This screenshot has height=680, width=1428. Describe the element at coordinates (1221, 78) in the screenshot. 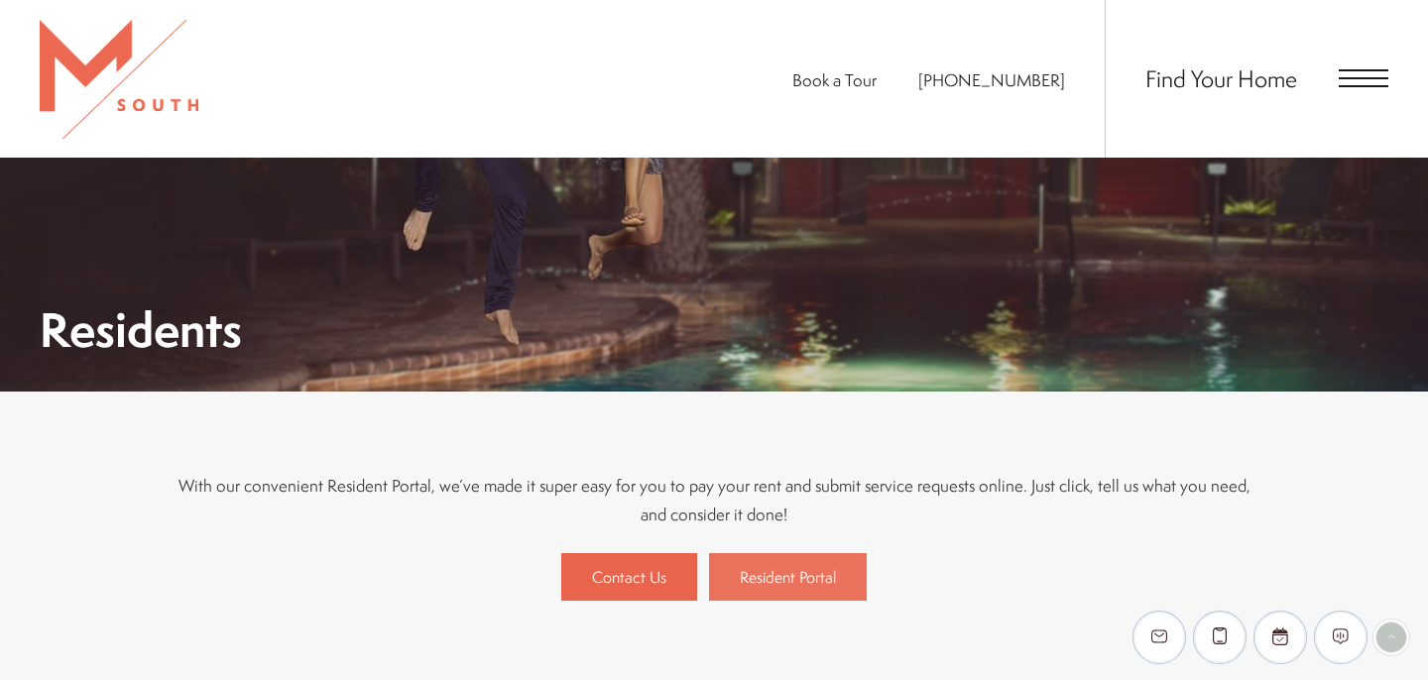

I see `span: Find Your Home` at that location.